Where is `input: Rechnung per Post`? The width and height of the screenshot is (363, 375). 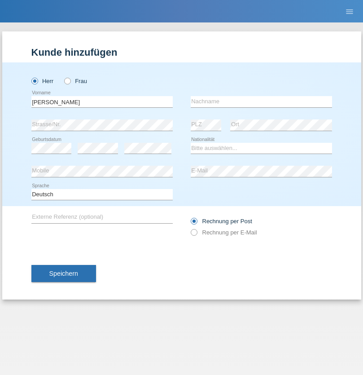
input: Rechnung per Post is located at coordinates (194, 223).